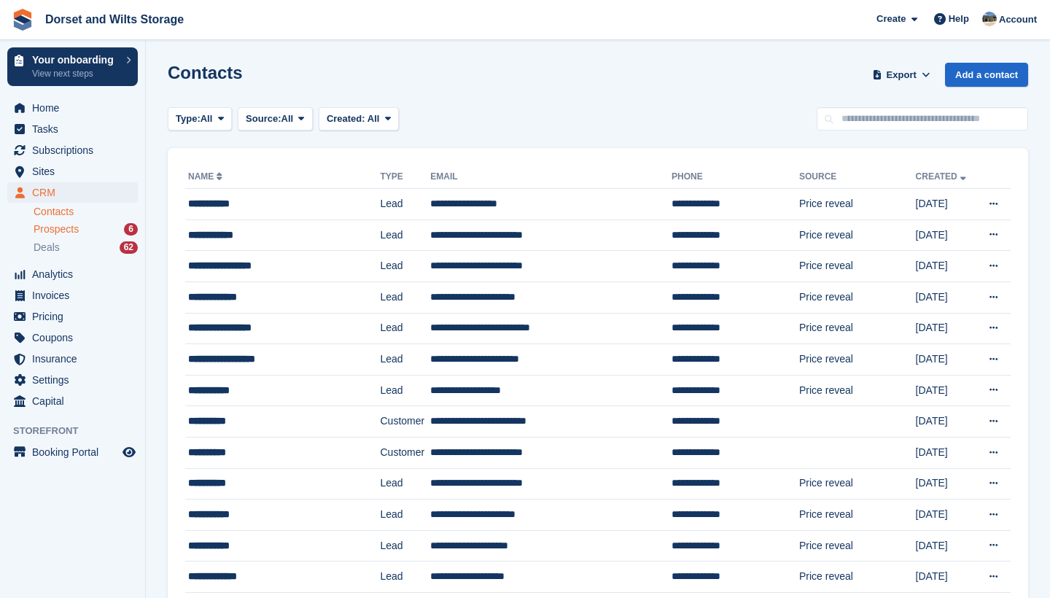 The width and height of the screenshot is (1050, 598). I want to click on span: CRM, so click(76, 193).